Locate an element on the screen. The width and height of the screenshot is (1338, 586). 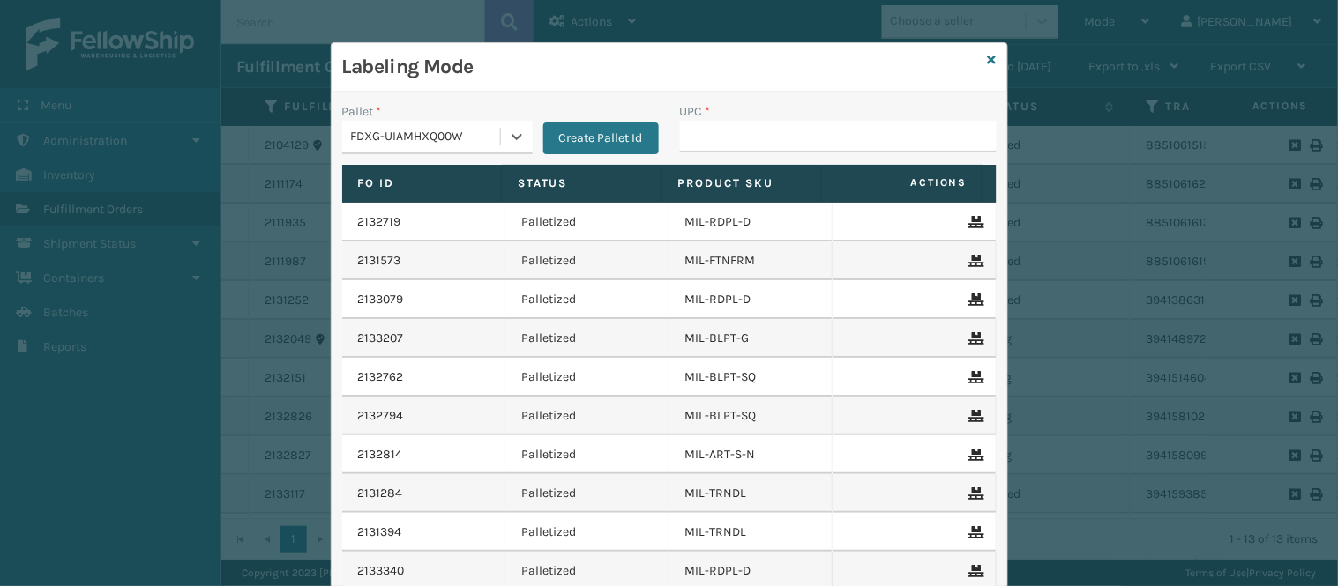
label: Product SKU is located at coordinates (742, 183).